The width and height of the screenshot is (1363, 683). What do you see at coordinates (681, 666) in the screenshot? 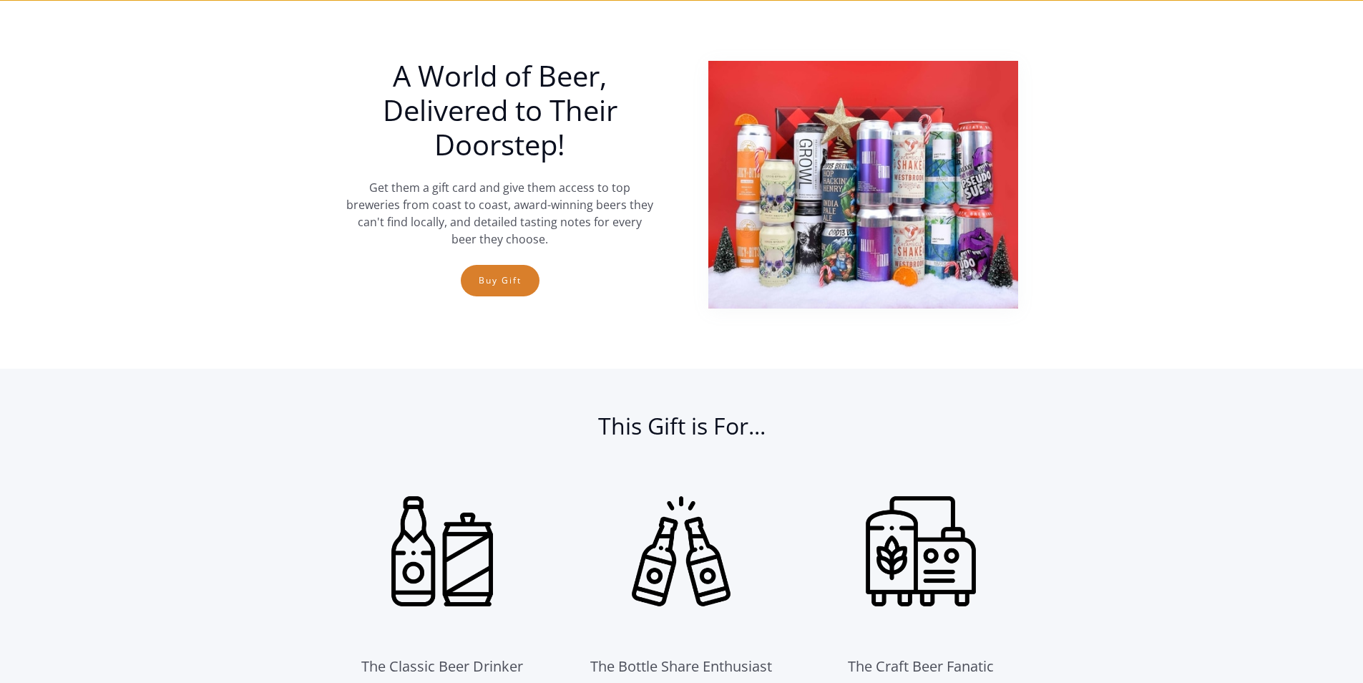
I see `div: The Bottle Share Enthusiast` at bounding box center [681, 666].